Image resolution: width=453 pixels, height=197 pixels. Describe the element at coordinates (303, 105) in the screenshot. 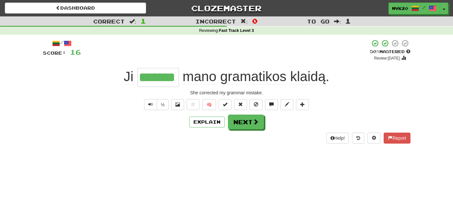

I see `button: Add to collection (alt+a)` at that location.